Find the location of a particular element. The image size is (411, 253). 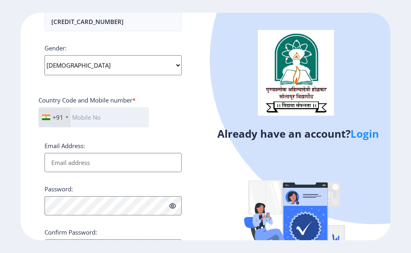

label: Password: is located at coordinates (59, 189).